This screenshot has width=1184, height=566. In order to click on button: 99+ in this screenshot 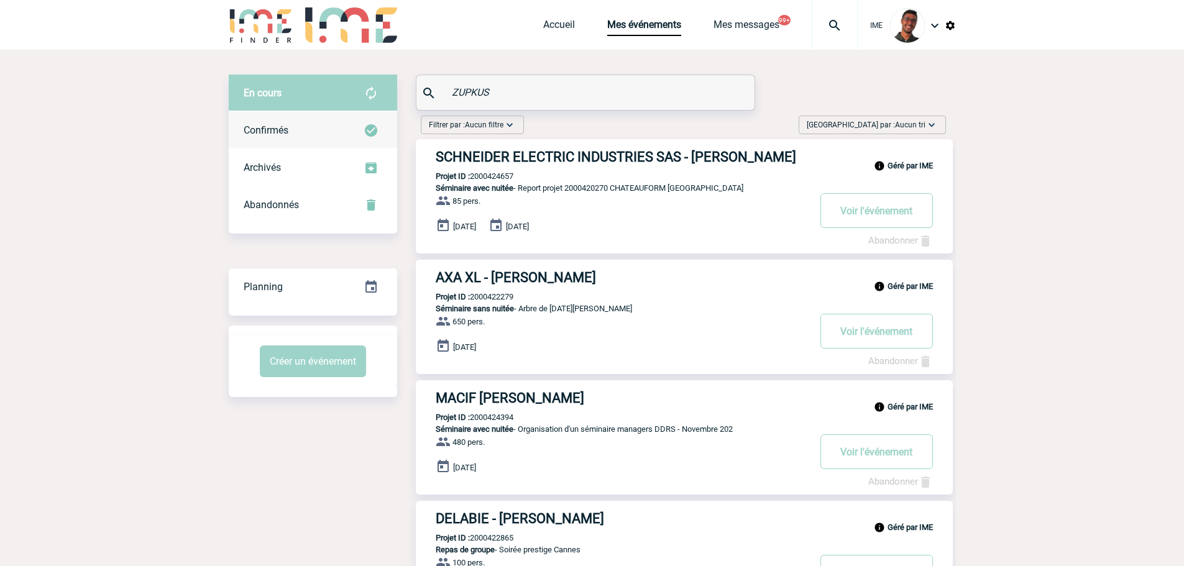, I will do `click(785, 20)`.